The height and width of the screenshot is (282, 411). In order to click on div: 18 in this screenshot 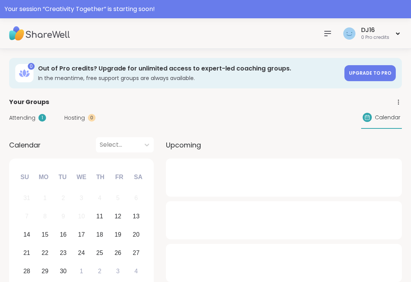, I will do `click(100, 234)`.